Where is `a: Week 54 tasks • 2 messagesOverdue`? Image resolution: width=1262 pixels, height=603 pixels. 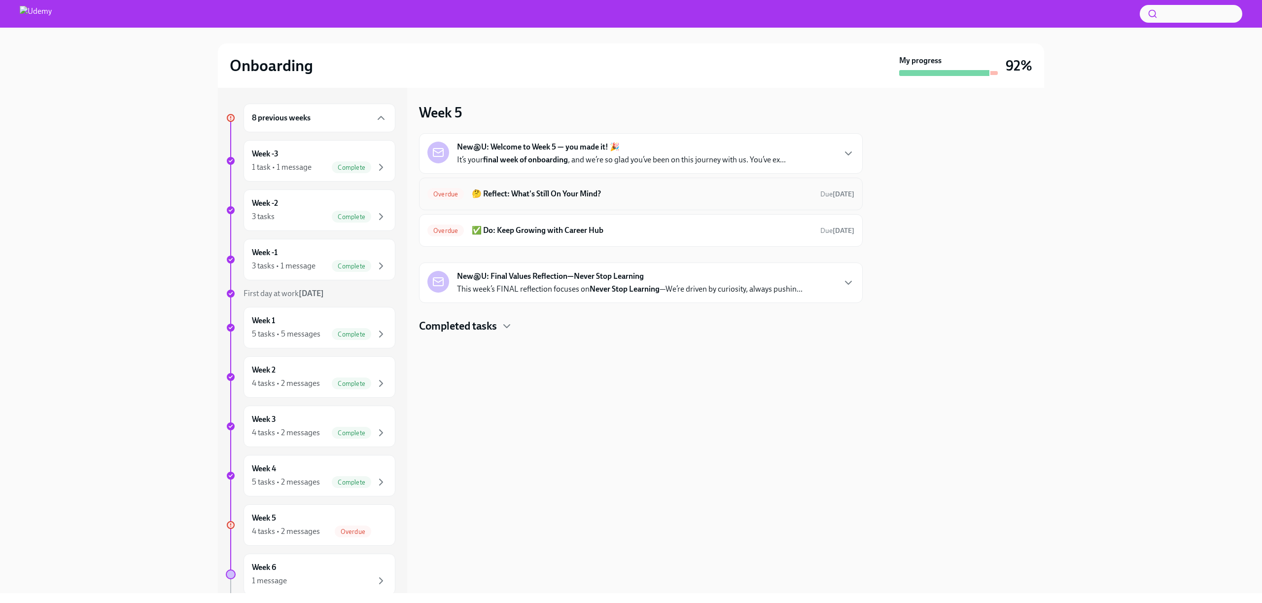 a: Week 54 tasks • 2 messagesOverdue is located at coordinates (311, 525).